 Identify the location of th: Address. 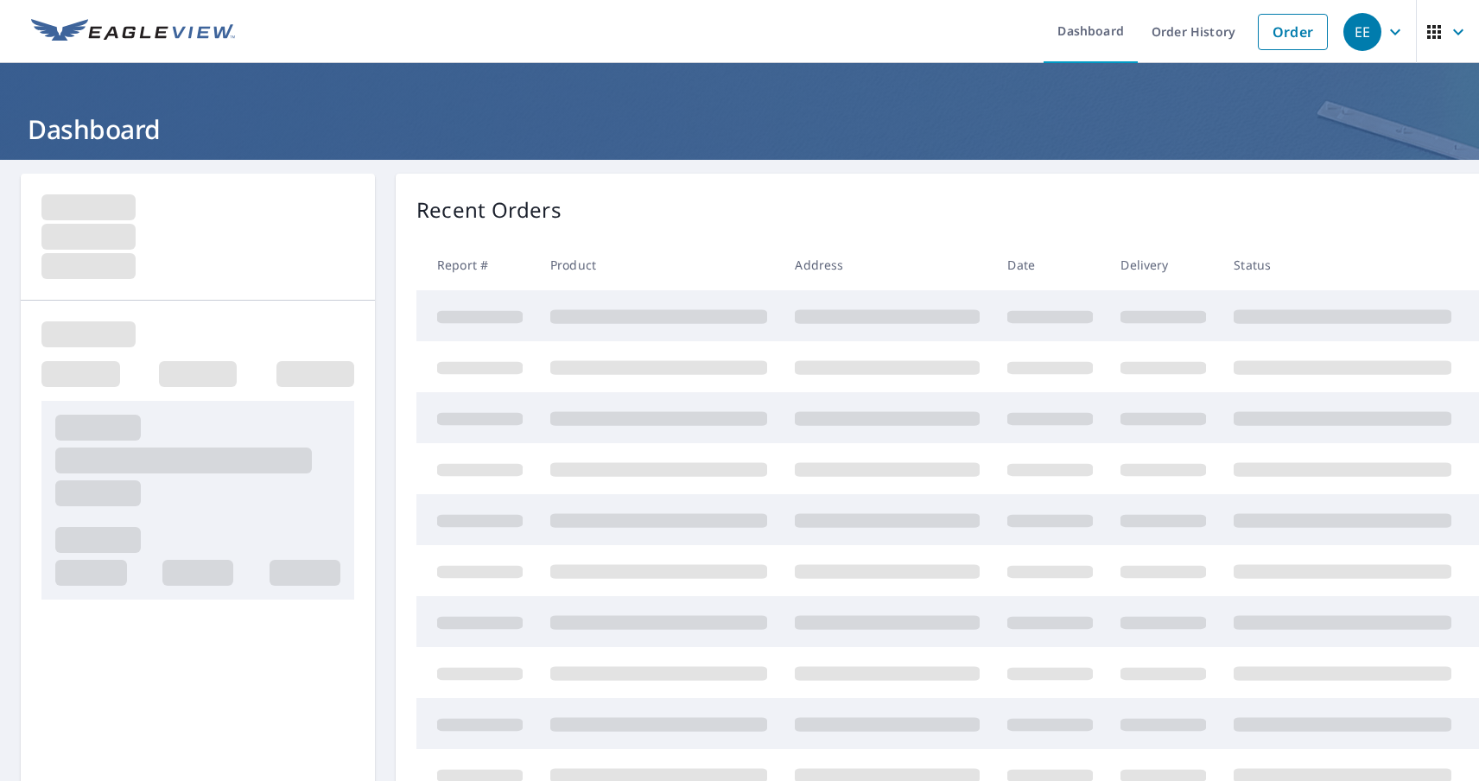
(887, 264).